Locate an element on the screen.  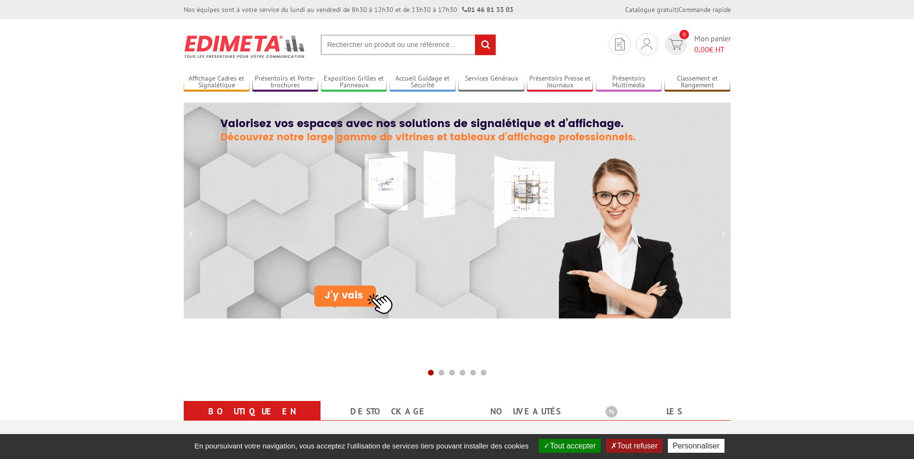
span: 0,00 is located at coordinates (701, 49).